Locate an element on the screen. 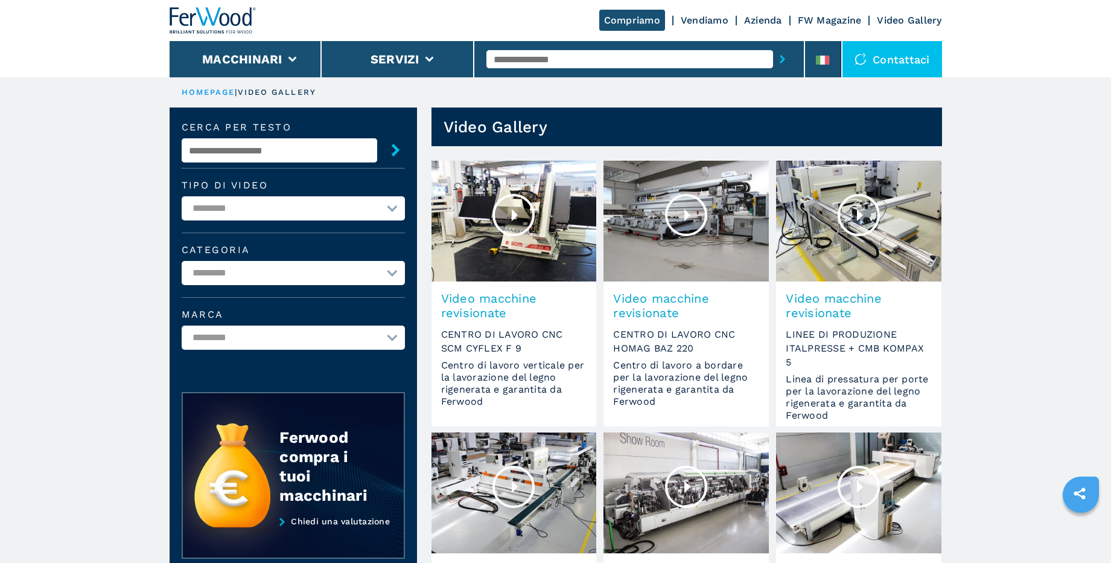 The height and width of the screenshot is (563, 1111). button: submit-button is located at coordinates (782, 59).